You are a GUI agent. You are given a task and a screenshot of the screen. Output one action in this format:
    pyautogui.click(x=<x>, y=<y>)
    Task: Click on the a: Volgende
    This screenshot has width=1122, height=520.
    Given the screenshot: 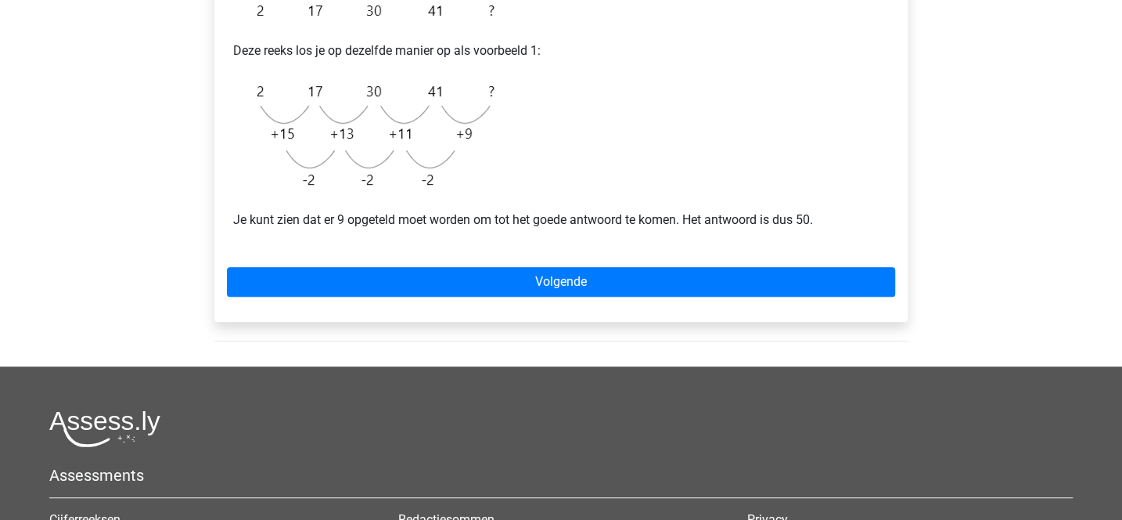 What is the action you would take?
    pyautogui.click(x=561, y=282)
    